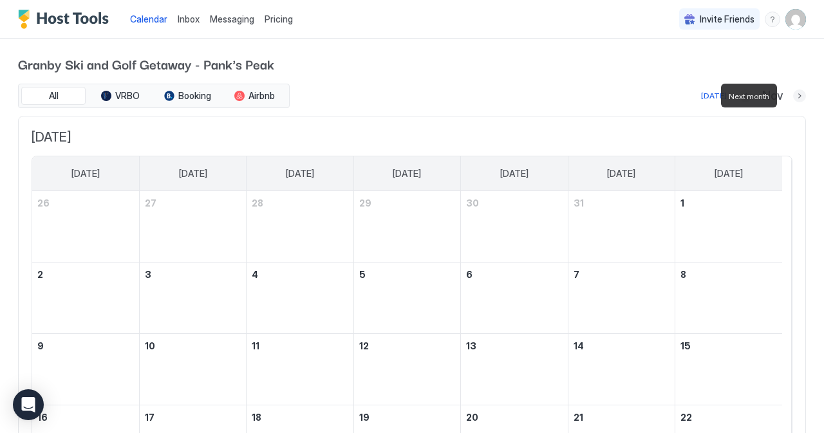 The width and height of the screenshot is (824, 433). I want to click on a: Tuesday, so click(300, 174).